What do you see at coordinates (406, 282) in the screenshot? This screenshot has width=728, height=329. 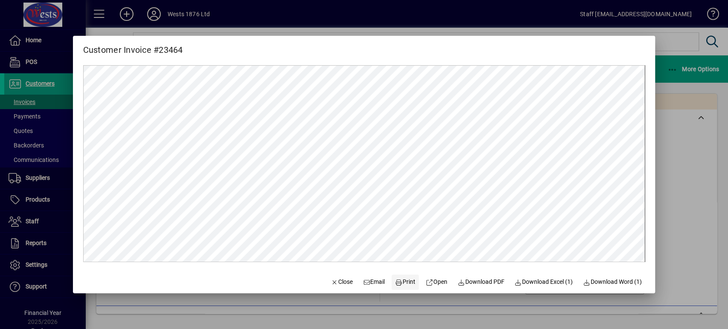 I see `span: Print` at bounding box center [406, 282].